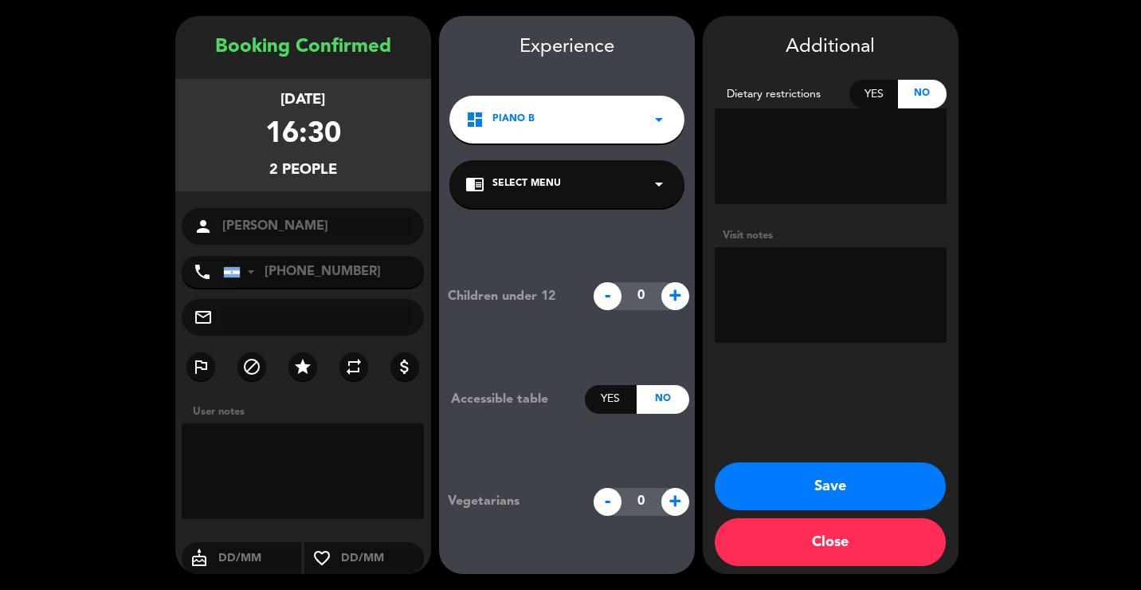  What do you see at coordinates (511, 399) in the screenshot?
I see `div: Accessible table` at bounding box center [511, 399].